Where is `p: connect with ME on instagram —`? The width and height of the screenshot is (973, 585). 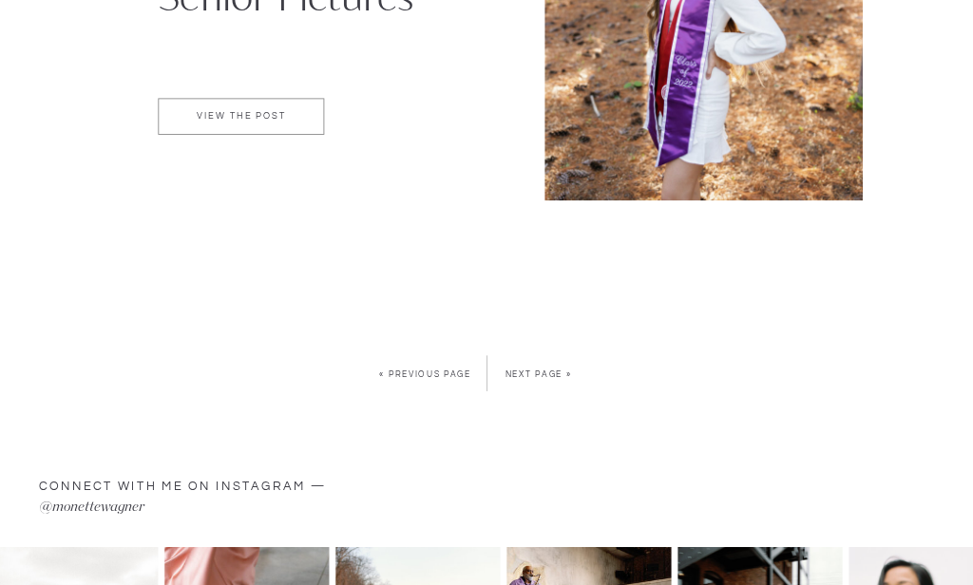 p: connect with ME on instagram — is located at coordinates (243, 488).